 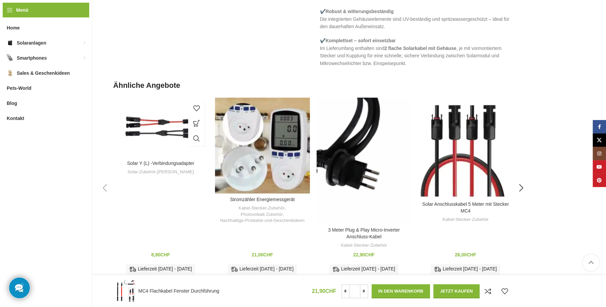 I want to click on bdi: 21,00, so click(x=262, y=255).